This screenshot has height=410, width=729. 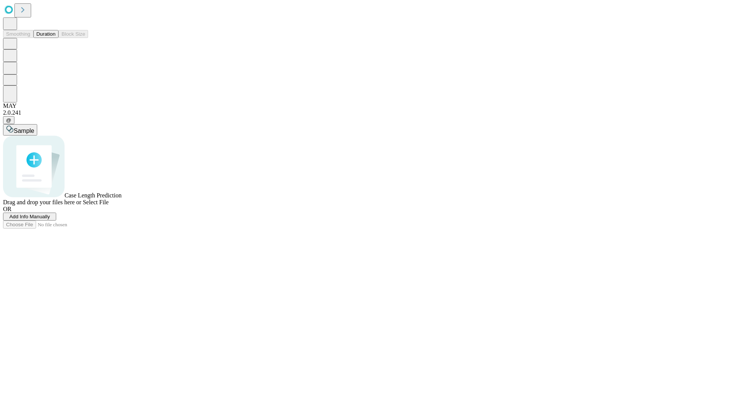 What do you see at coordinates (42, 202) in the screenshot?
I see `span: Drag and drop your files here or` at bounding box center [42, 202].